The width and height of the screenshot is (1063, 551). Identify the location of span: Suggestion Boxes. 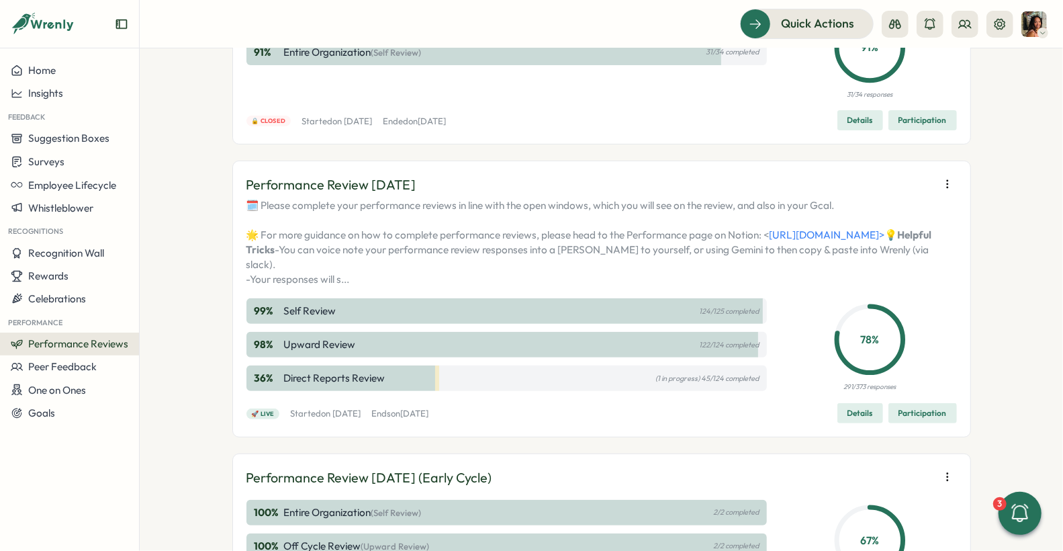
(69, 138).